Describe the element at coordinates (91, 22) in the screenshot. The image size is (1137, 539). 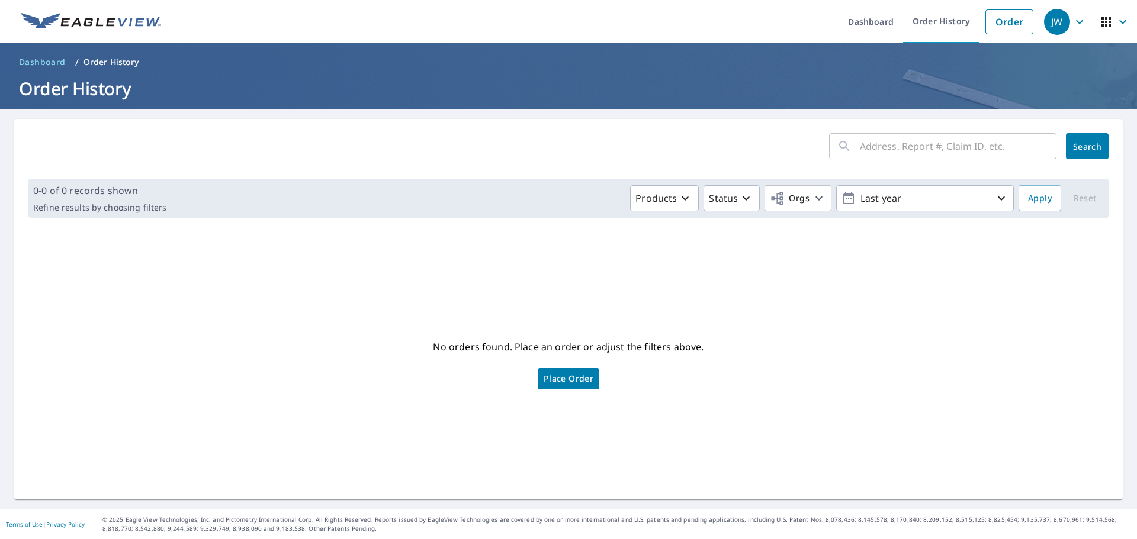
I see `img: EV Logo` at that location.